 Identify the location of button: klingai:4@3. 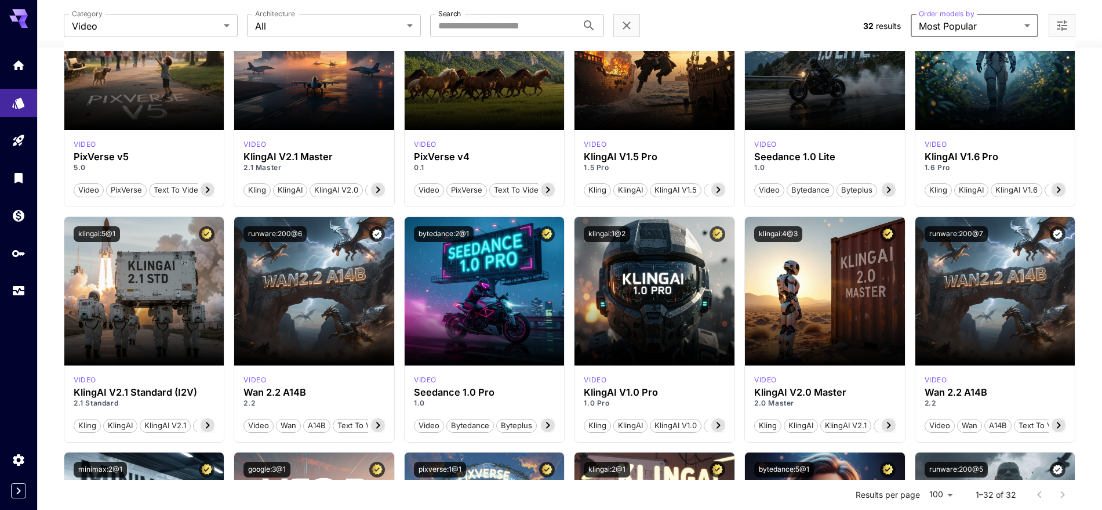
(778, 234).